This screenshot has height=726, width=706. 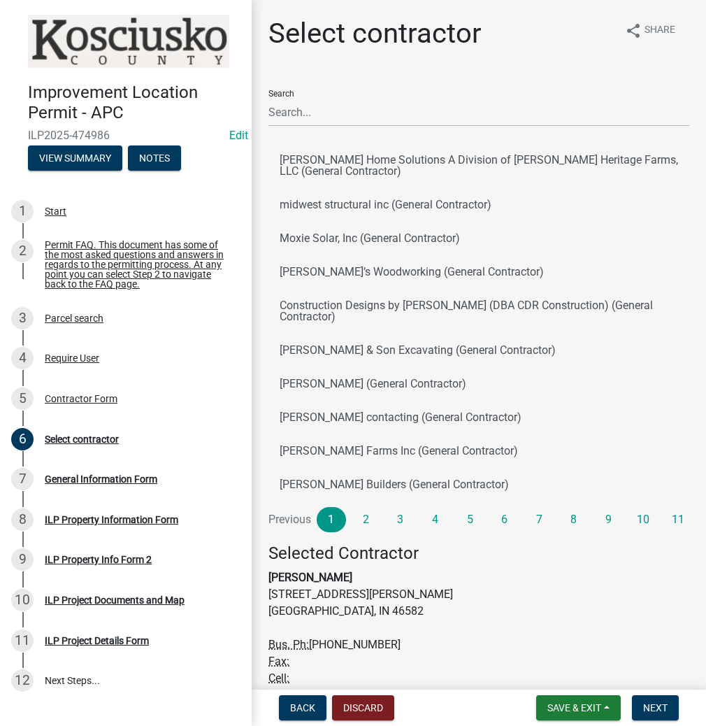 What do you see at coordinates (137, 264) in the screenshot?
I see `div: Permit FAQ. This document has some of the most asked questions and answers in regards to the perm...` at bounding box center [137, 264].